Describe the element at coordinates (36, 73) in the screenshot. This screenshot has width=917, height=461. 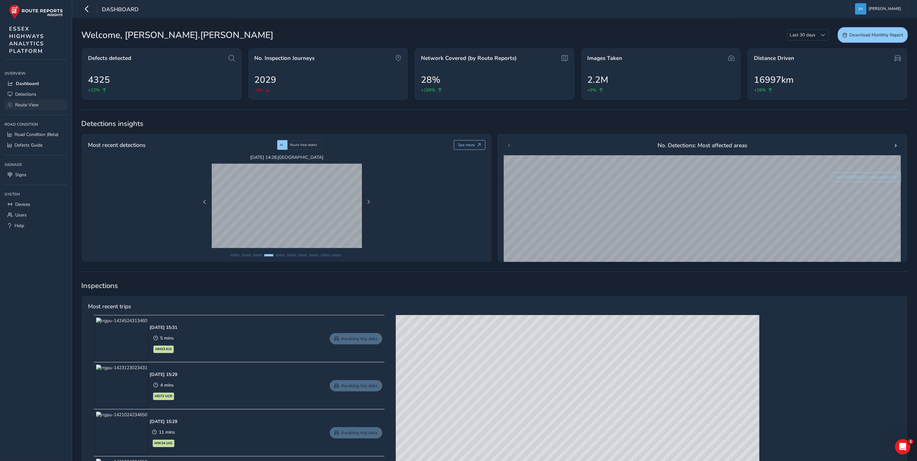
I see `div: Overview` at that location.